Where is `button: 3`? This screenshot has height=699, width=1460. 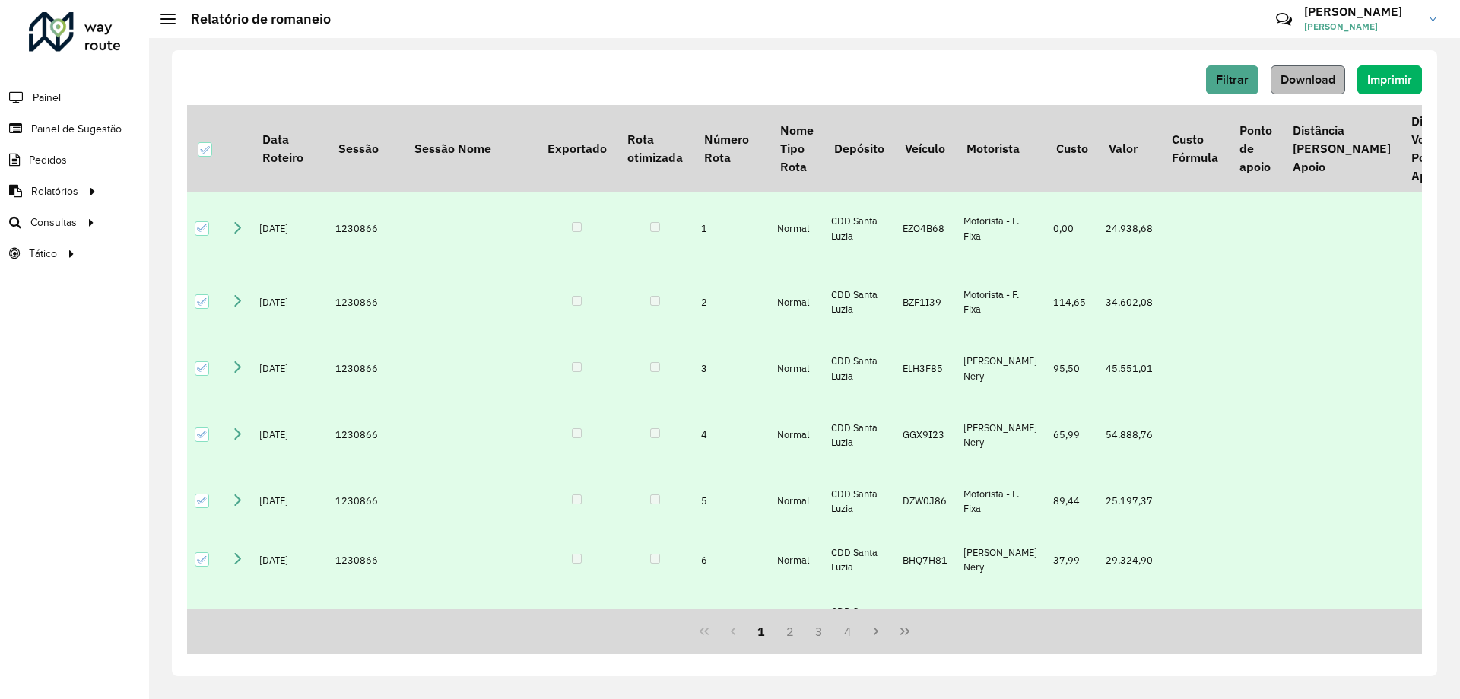 button: 3 is located at coordinates (819, 631).